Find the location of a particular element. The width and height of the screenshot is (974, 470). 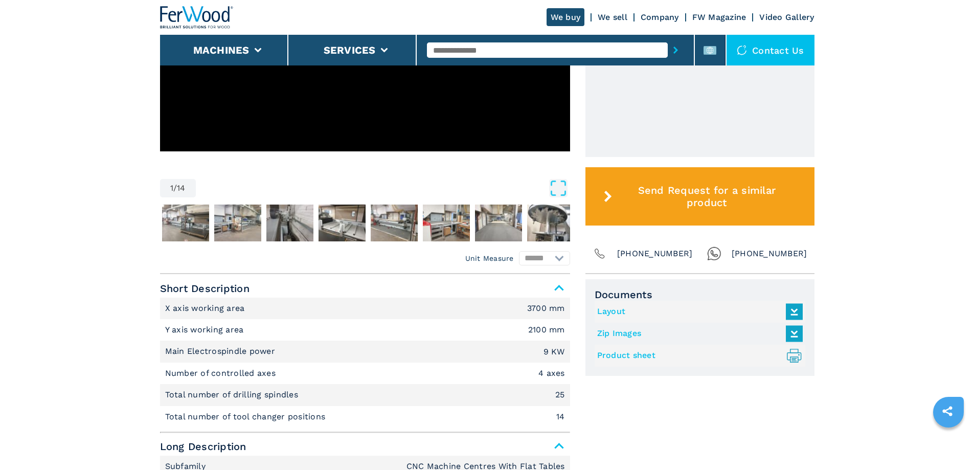

span: Documents is located at coordinates (700, 295).